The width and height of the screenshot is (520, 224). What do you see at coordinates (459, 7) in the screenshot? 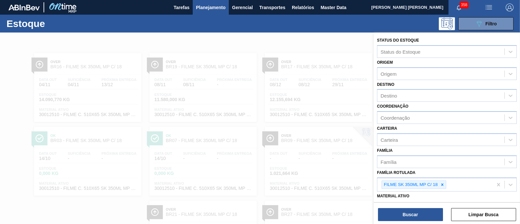
I see `button: Notificações` at bounding box center [459, 7].